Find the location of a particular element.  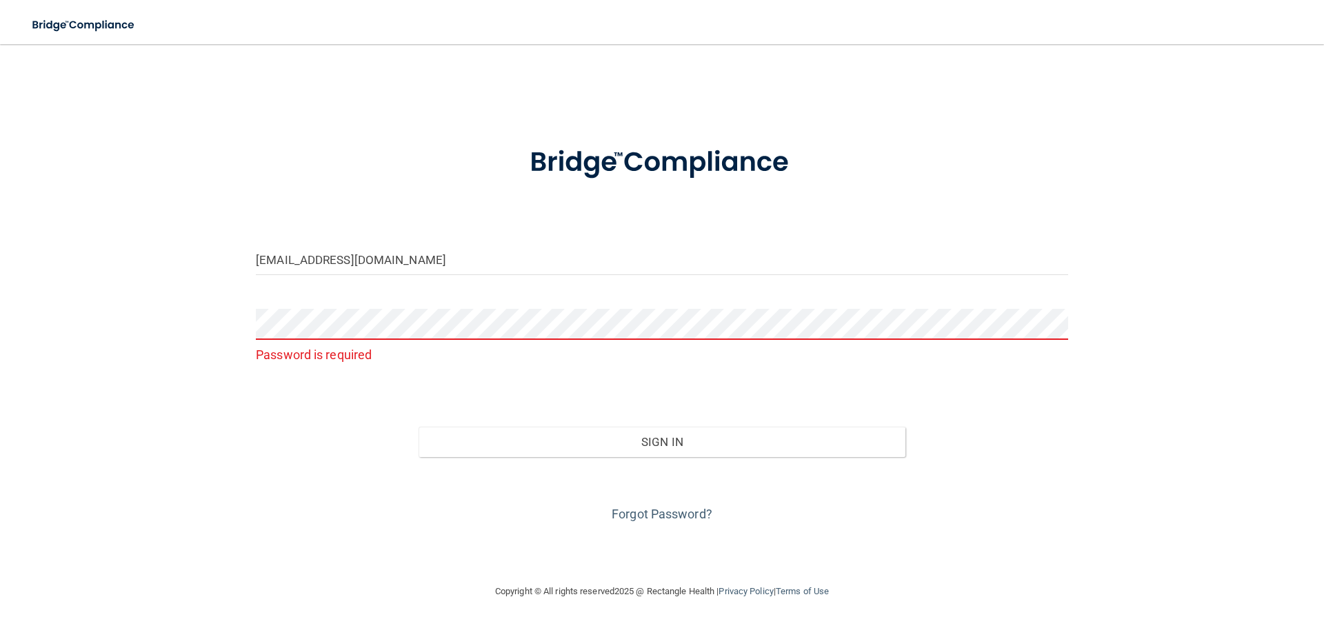

div: Copyright © All rights reserved 2025 @ Rectangle Health | | is located at coordinates (662, 592).